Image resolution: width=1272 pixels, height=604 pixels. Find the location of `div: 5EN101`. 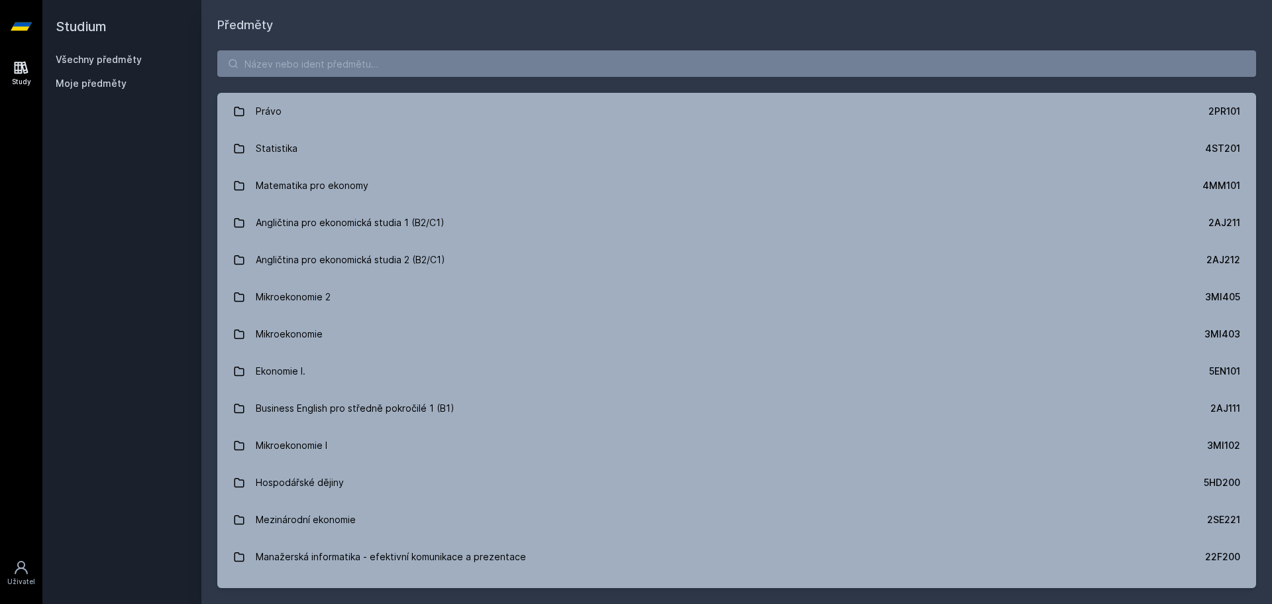

div: 5EN101 is located at coordinates (1225, 371).